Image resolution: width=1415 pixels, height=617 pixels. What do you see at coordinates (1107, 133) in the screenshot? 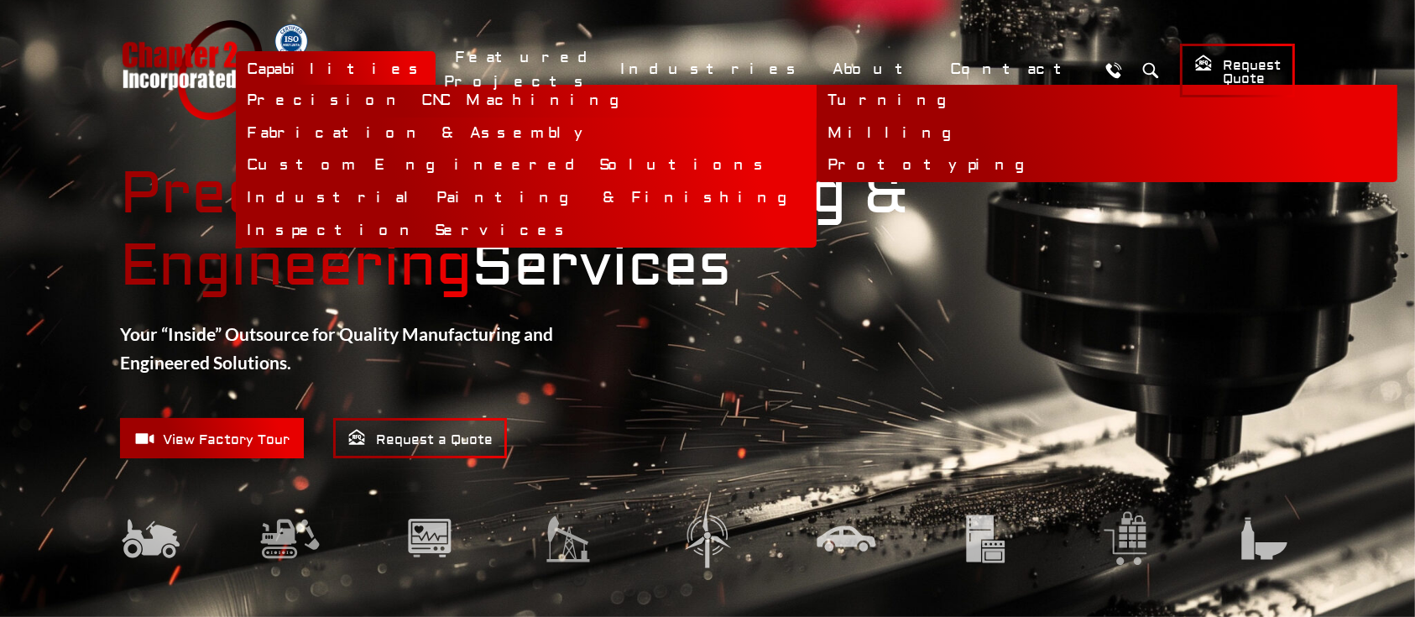
I see `a: Milling` at bounding box center [1107, 133].